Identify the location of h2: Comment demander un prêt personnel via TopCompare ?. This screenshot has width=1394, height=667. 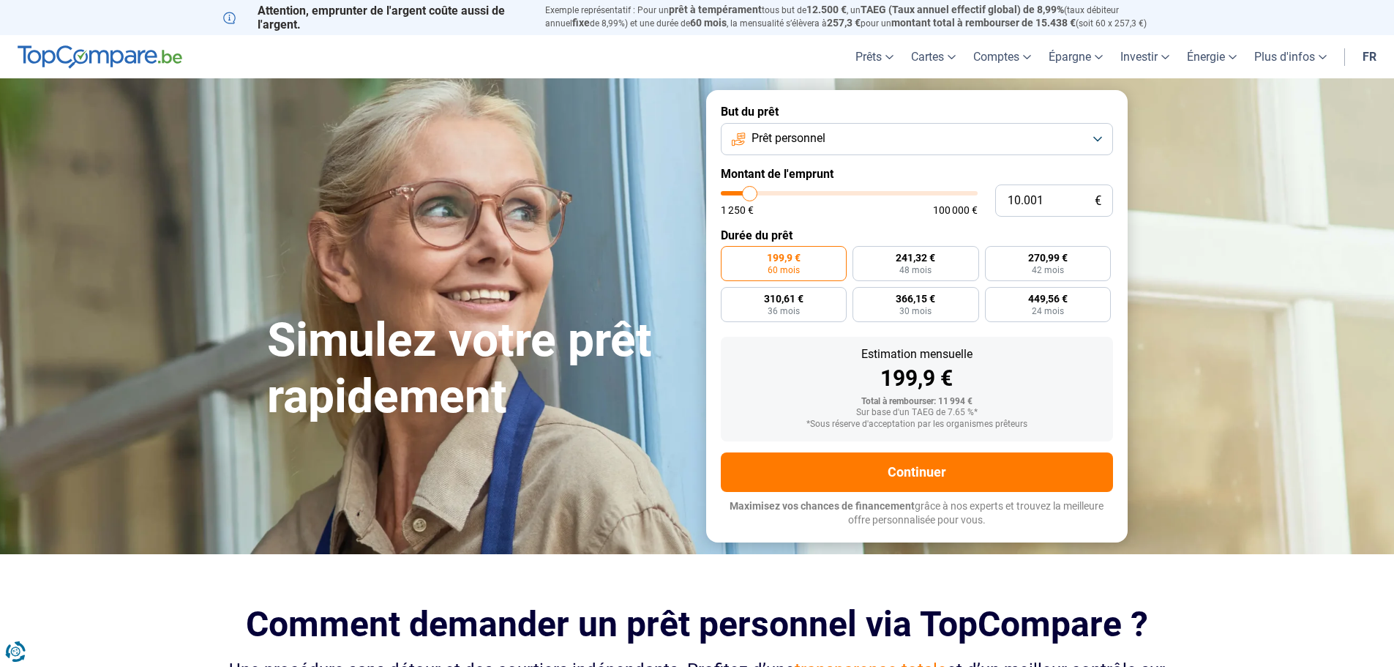
(697, 624).